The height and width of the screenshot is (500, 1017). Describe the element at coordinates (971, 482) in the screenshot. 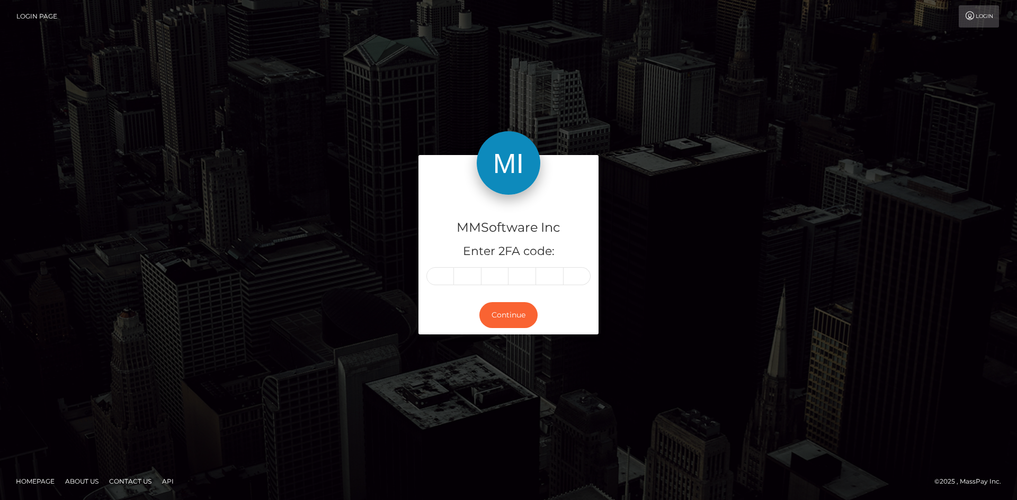

I see `div: © 2025 , MassPay Inc.` at that location.